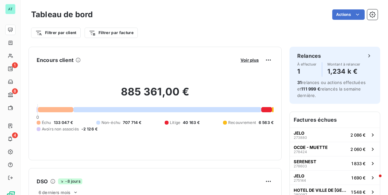 This screenshot has width=388, height=195. I want to click on span: Échu, so click(46, 123).